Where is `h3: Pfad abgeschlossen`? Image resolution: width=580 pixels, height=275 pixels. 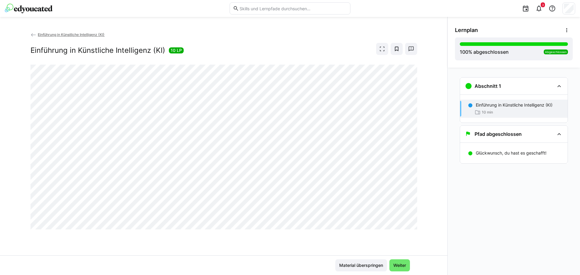
h3: Pfad abgeschlossen is located at coordinates (498, 134).